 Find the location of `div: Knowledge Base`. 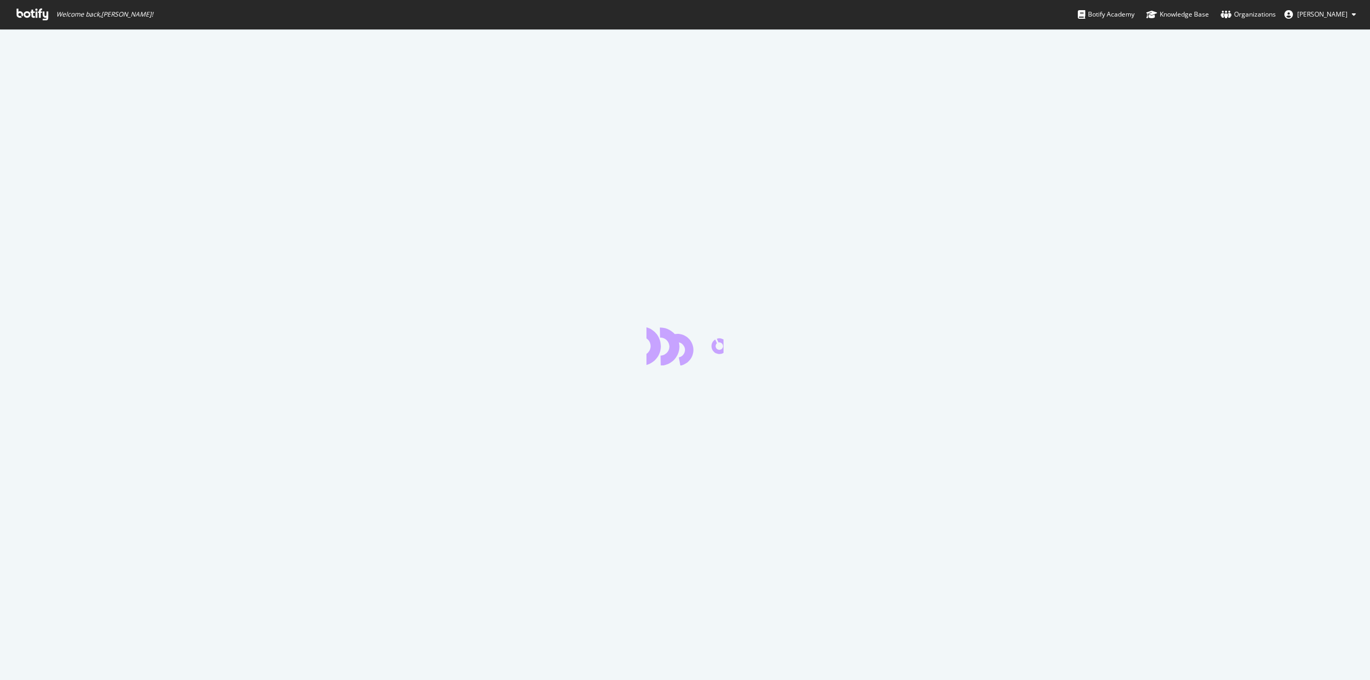

div: Knowledge Base is located at coordinates (1177, 14).